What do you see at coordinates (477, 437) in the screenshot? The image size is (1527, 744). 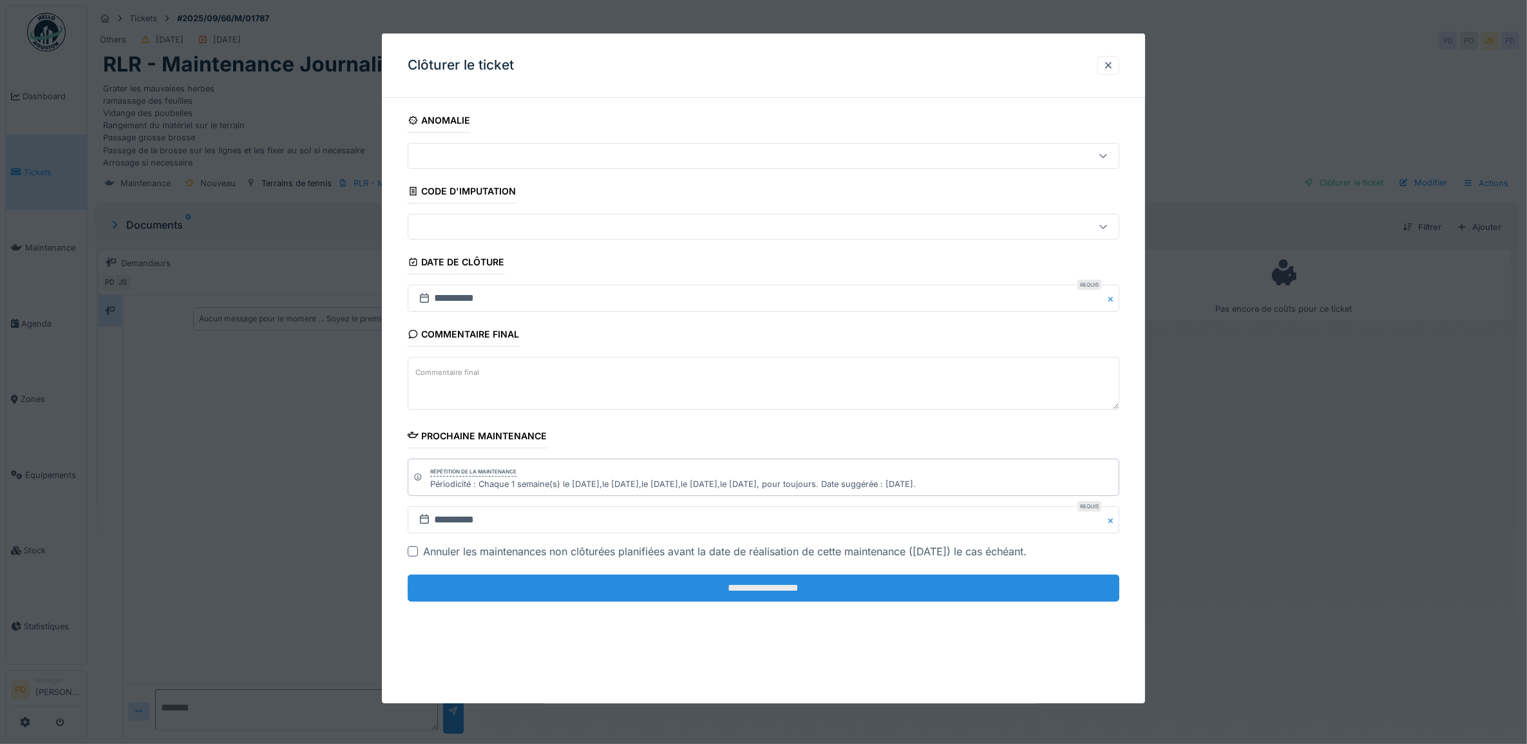 I see `div: Prochaine maintenance` at bounding box center [477, 437].